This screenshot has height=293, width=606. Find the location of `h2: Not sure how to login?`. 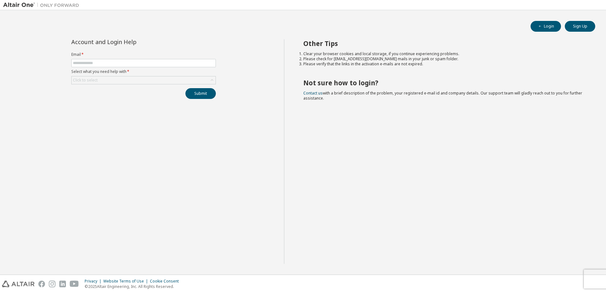

h2: Not sure how to login? is located at coordinates (444, 83).